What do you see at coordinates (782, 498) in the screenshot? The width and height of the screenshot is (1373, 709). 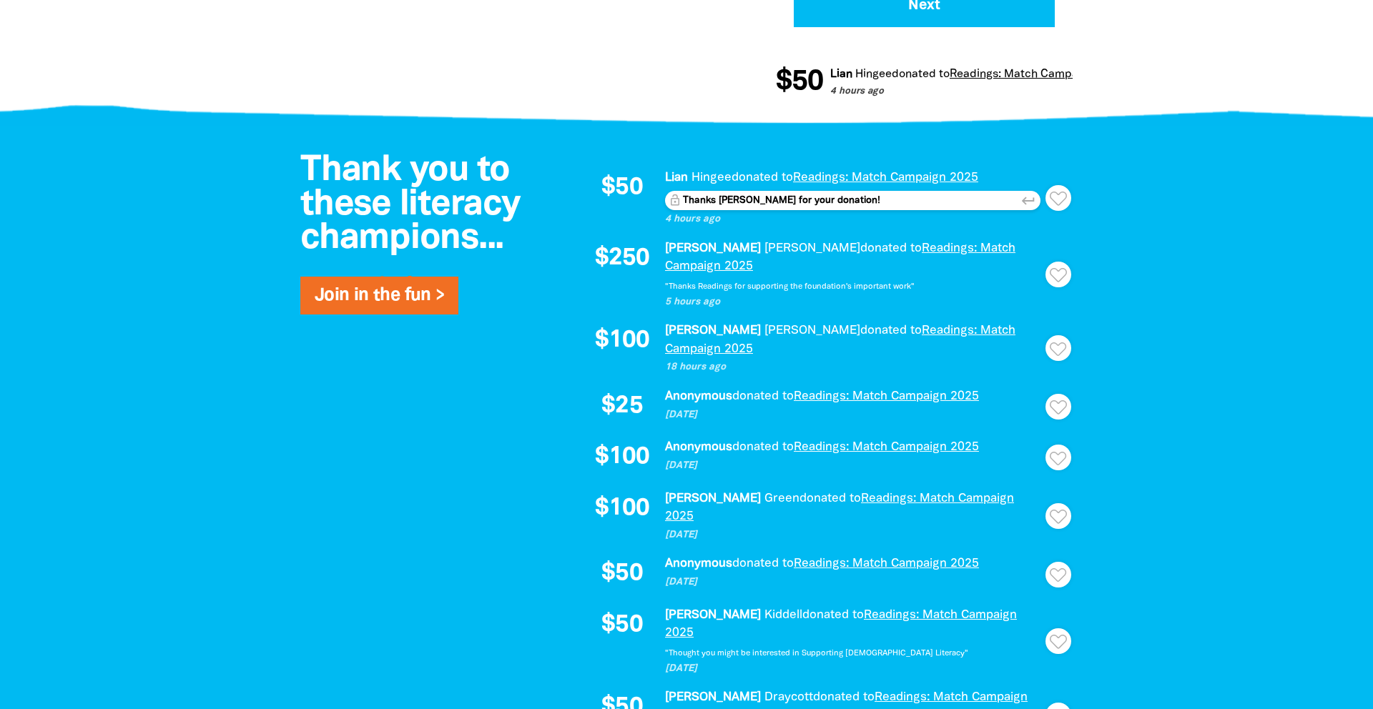 I see `em: Green` at bounding box center [782, 498].